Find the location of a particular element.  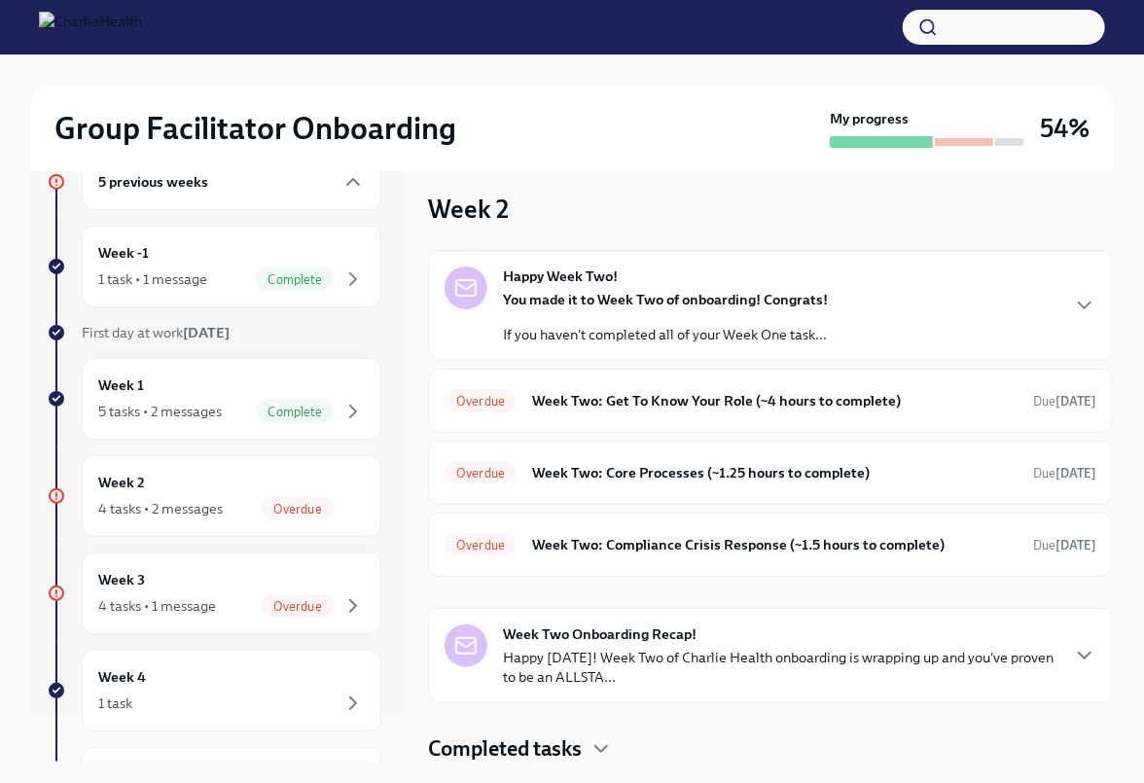

strong: Happy Week Two! is located at coordinates (560, 276).